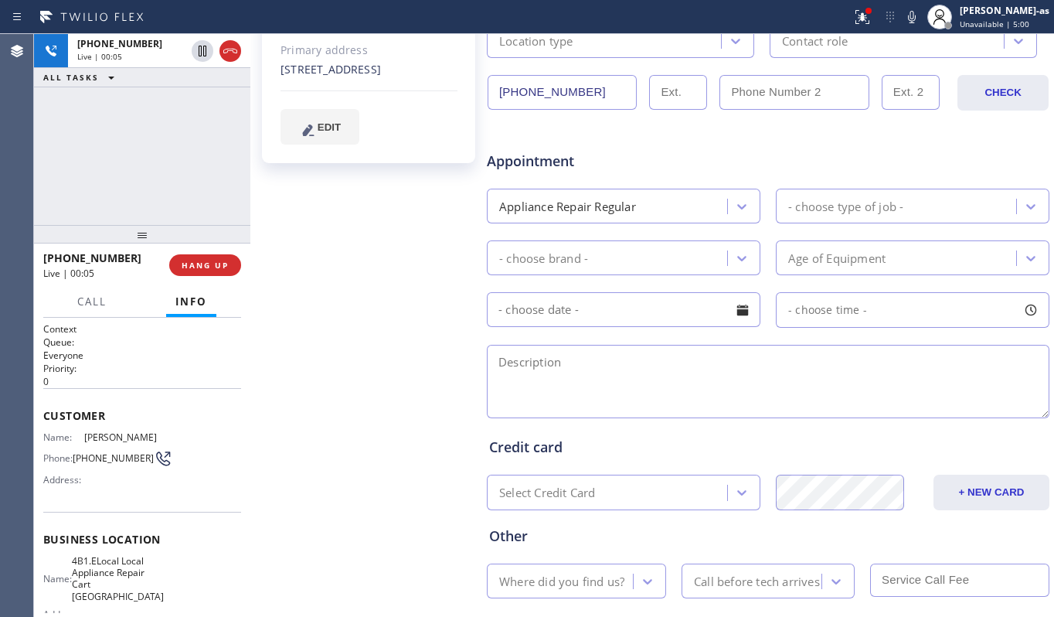 The height and width of the screenshot is (617, 1054). Describe the element at coordinates (329, 127) in the screenshot. I see `span: EDIT` at that location.